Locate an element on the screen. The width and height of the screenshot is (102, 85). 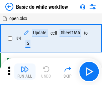
img: Main button is located at coordinates (89, 71).